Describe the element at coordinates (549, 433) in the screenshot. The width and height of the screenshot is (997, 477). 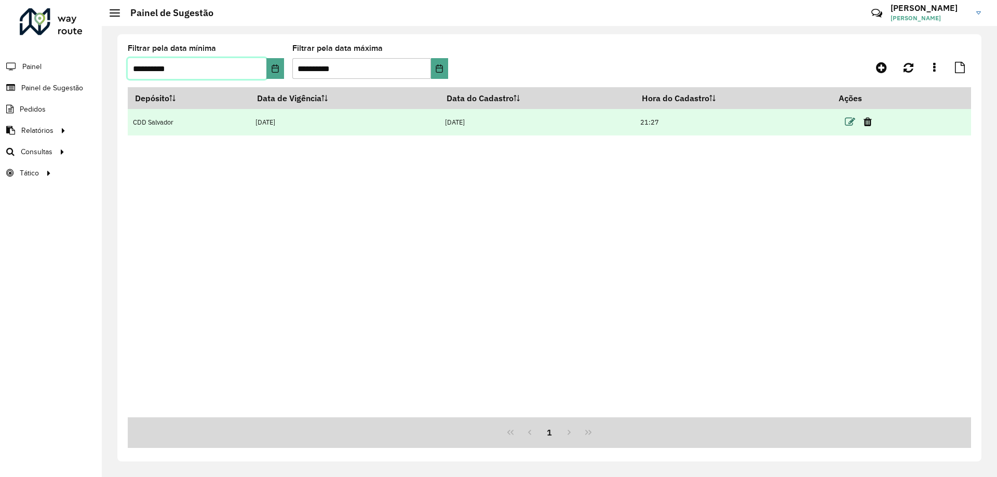
I see `button: 1` at that location.